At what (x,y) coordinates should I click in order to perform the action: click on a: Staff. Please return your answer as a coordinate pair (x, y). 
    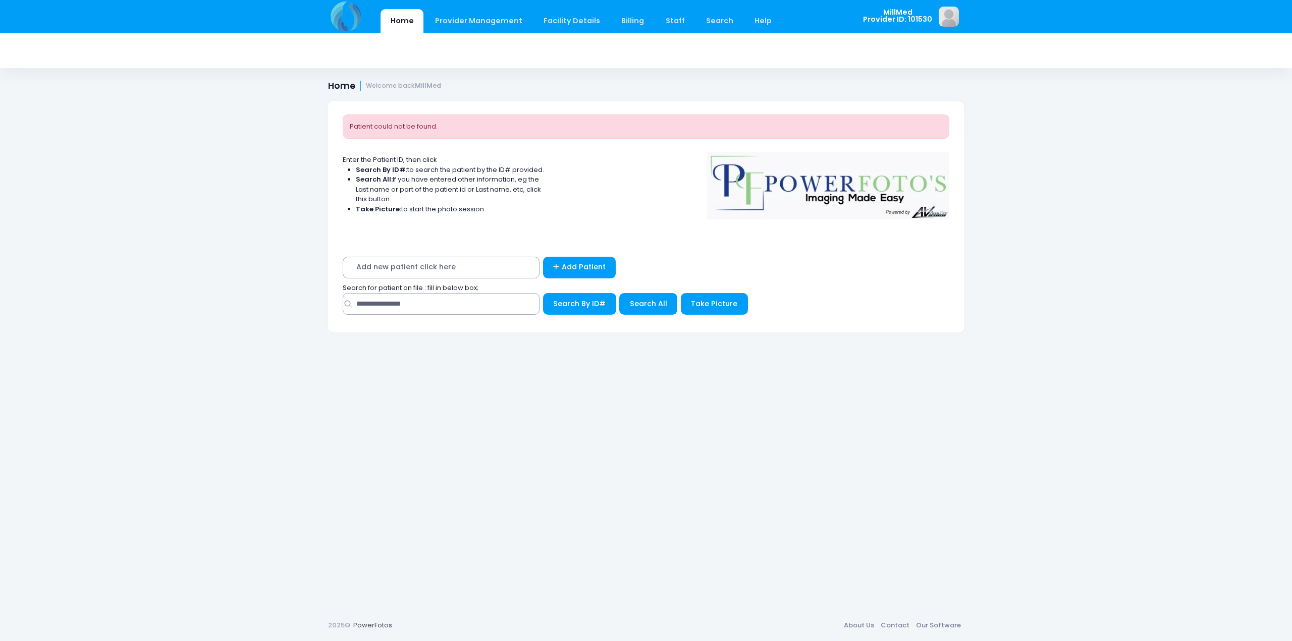
    Looking at the image, I should click on (675, 21).